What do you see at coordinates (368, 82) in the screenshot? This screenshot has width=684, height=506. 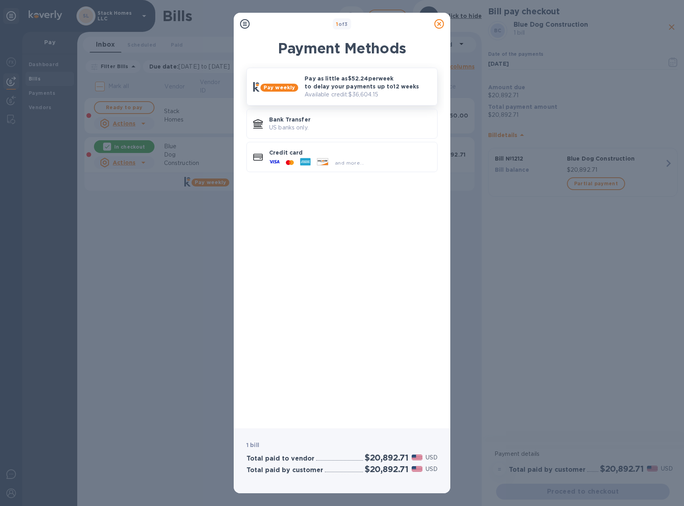 I see `p: Pay as little as $52.24 per week to delay your payments up to 12 weeks` at bounding box center [368, 82].